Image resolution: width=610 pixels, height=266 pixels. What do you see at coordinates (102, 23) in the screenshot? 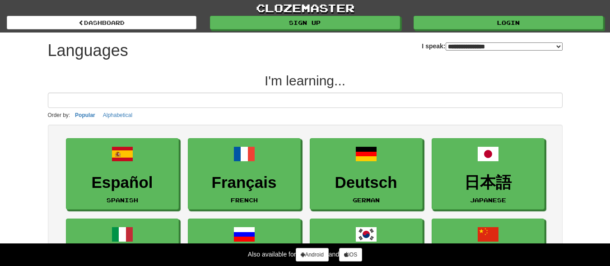
I see `a: dashboard` at bounding box center [102, 23].